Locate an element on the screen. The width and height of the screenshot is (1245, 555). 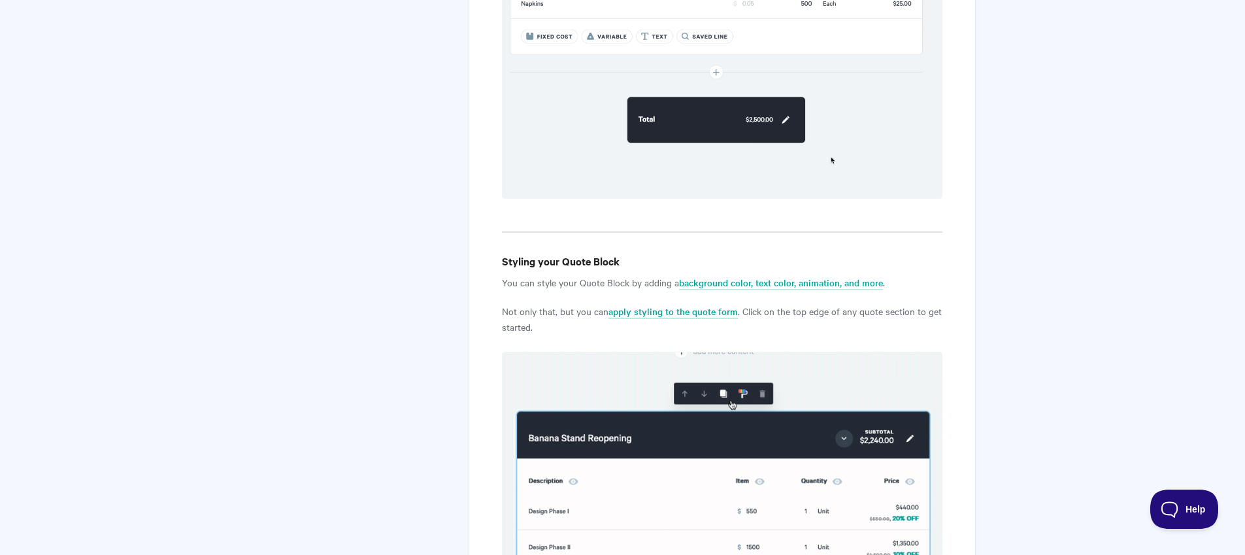
a: apply styling to the quote form is located at coordinates (673, 312).